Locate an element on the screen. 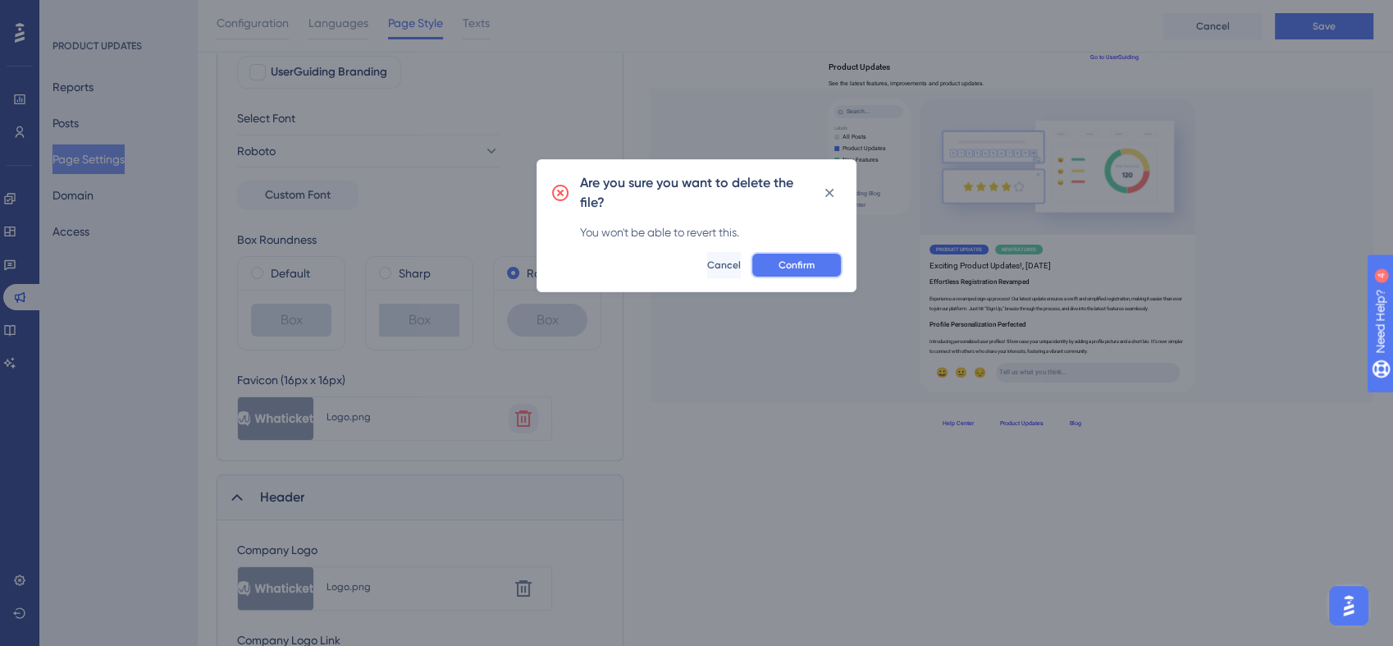  span: Cancel is located at coordinates (724, 265).